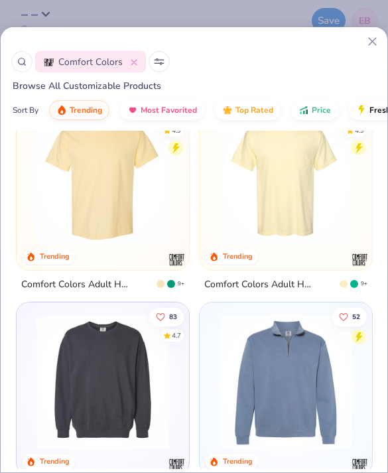 This screenshot has width=388, height=473. Describe the element at coordinates (49, 62) in the screenshot. I see `img: Comfort Colors` at that location.